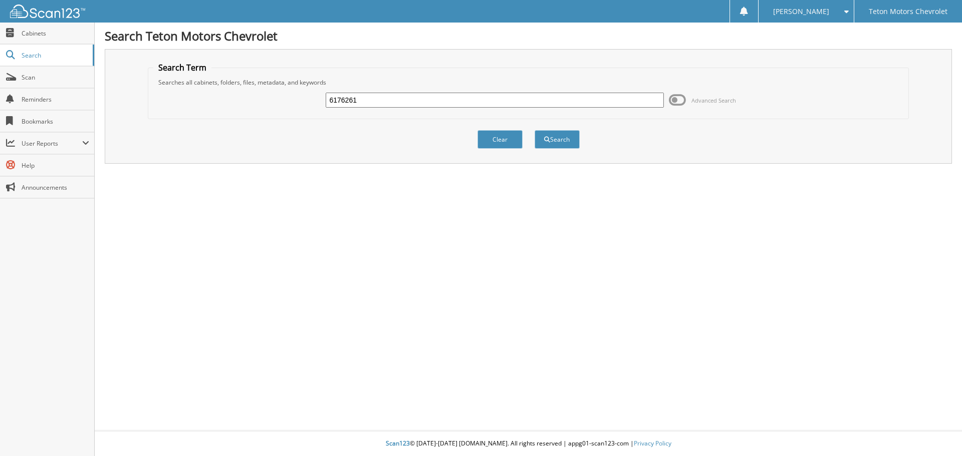 The height and width of the screenshot is (456, 962). I want to click on span: Advanced Search, so click(713, 100).